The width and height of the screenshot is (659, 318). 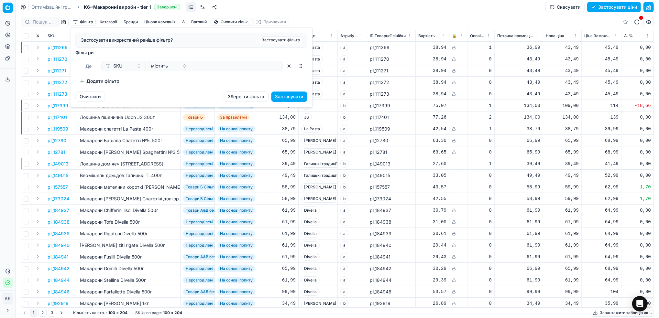 What do you see at coordinates (90, 97) in the screenshot?
I see `button: Очистити` at bounding box center [90, 97].